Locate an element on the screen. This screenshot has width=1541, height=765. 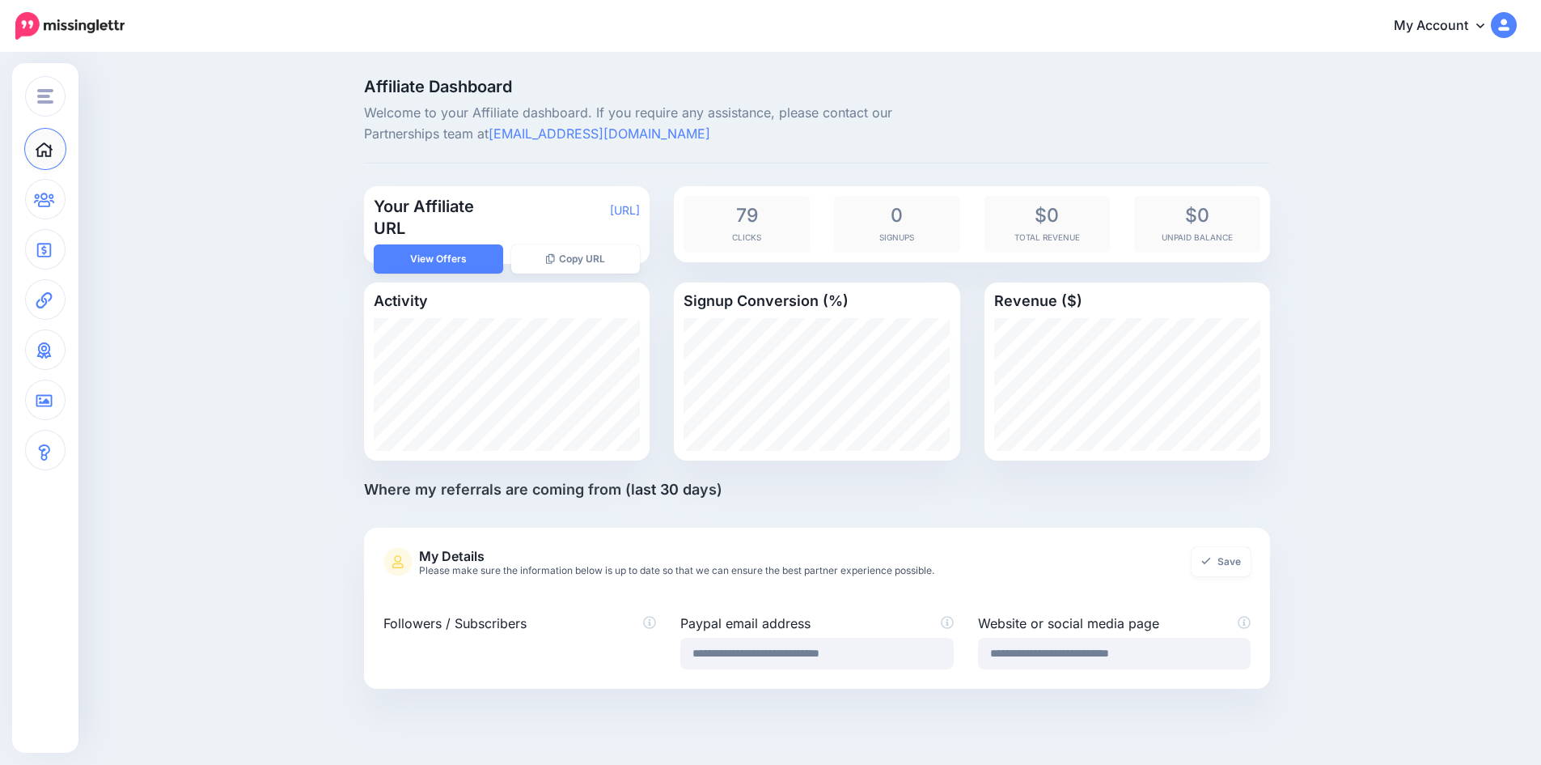
label: Website or social media page is located at coordinates (1114, 623).